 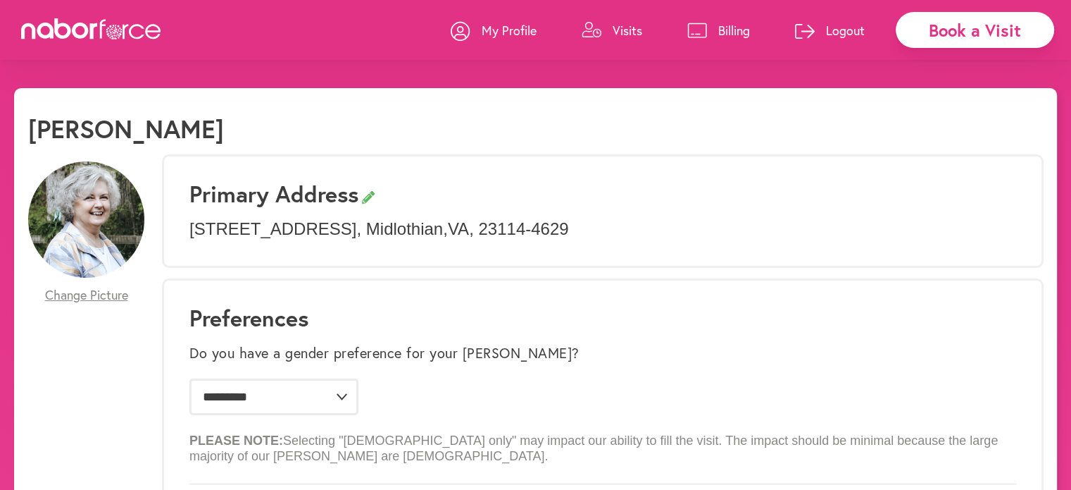 I want to click on p: Billing, so click(x=734, y=30).